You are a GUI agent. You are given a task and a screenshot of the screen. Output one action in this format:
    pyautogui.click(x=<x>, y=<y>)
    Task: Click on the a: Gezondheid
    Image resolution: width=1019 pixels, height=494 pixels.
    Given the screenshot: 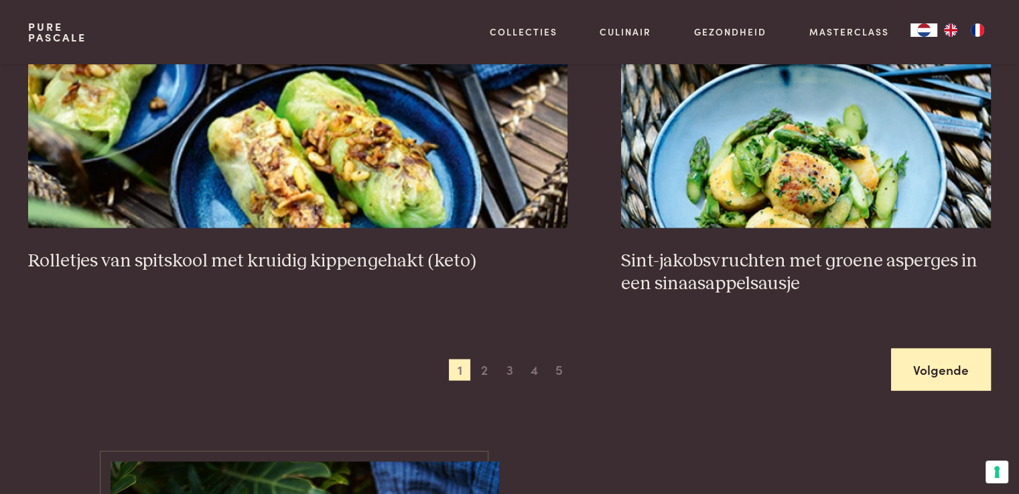 What is the action you would take?
    pyautogui.click(x=730, y=31)
    